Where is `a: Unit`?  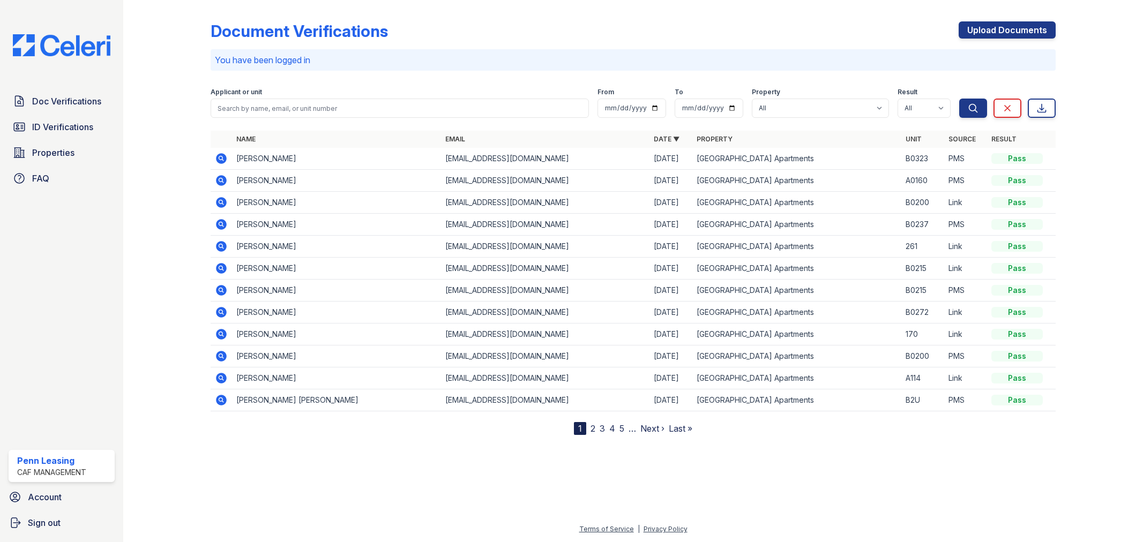 a: Unit is located at coordinates (914, 139).